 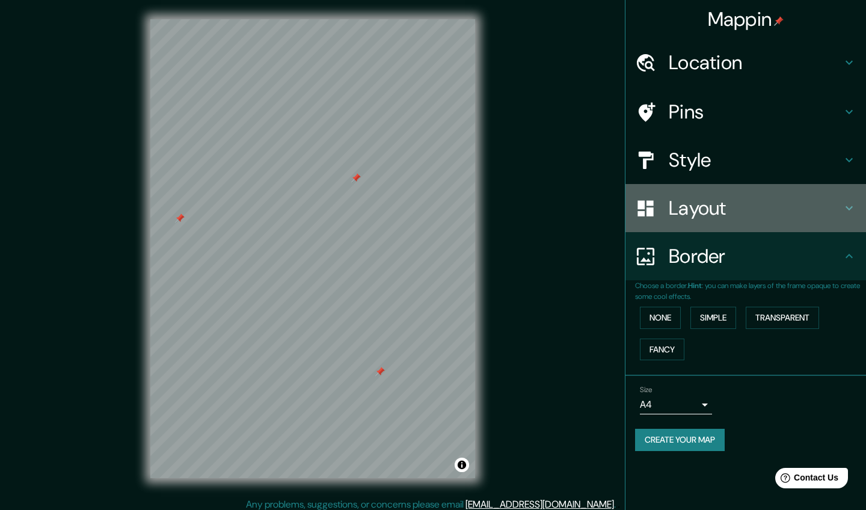 What do you see at coordinates (746, 112) in the screenshot?
I see `div: Pins` at bounding box center [746, 112].